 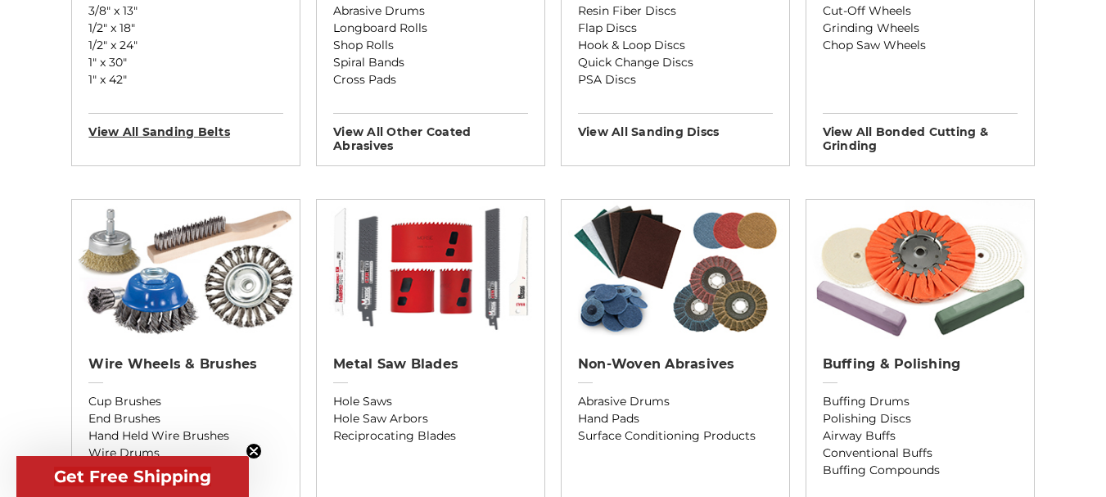 I want to click on a: End Brushes, so click(x=186, y=418).